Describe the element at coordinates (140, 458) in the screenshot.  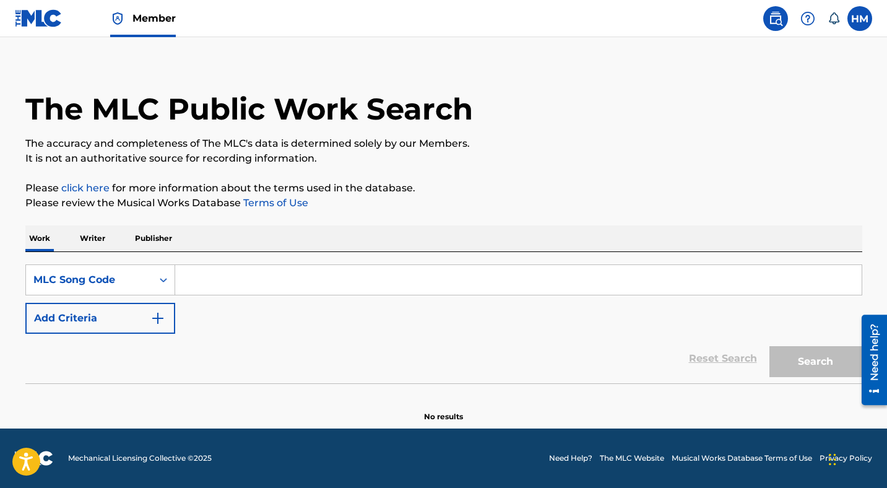
I see `span: Mechanical Licensing Collective © 2025` at that location.